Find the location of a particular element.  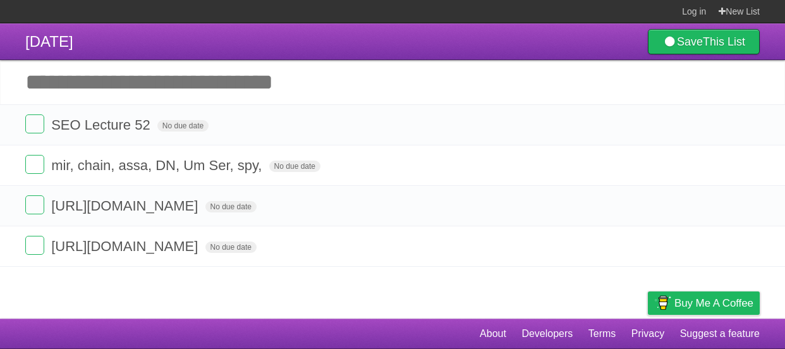

a: Privacy is located at coordinates (648, 334).